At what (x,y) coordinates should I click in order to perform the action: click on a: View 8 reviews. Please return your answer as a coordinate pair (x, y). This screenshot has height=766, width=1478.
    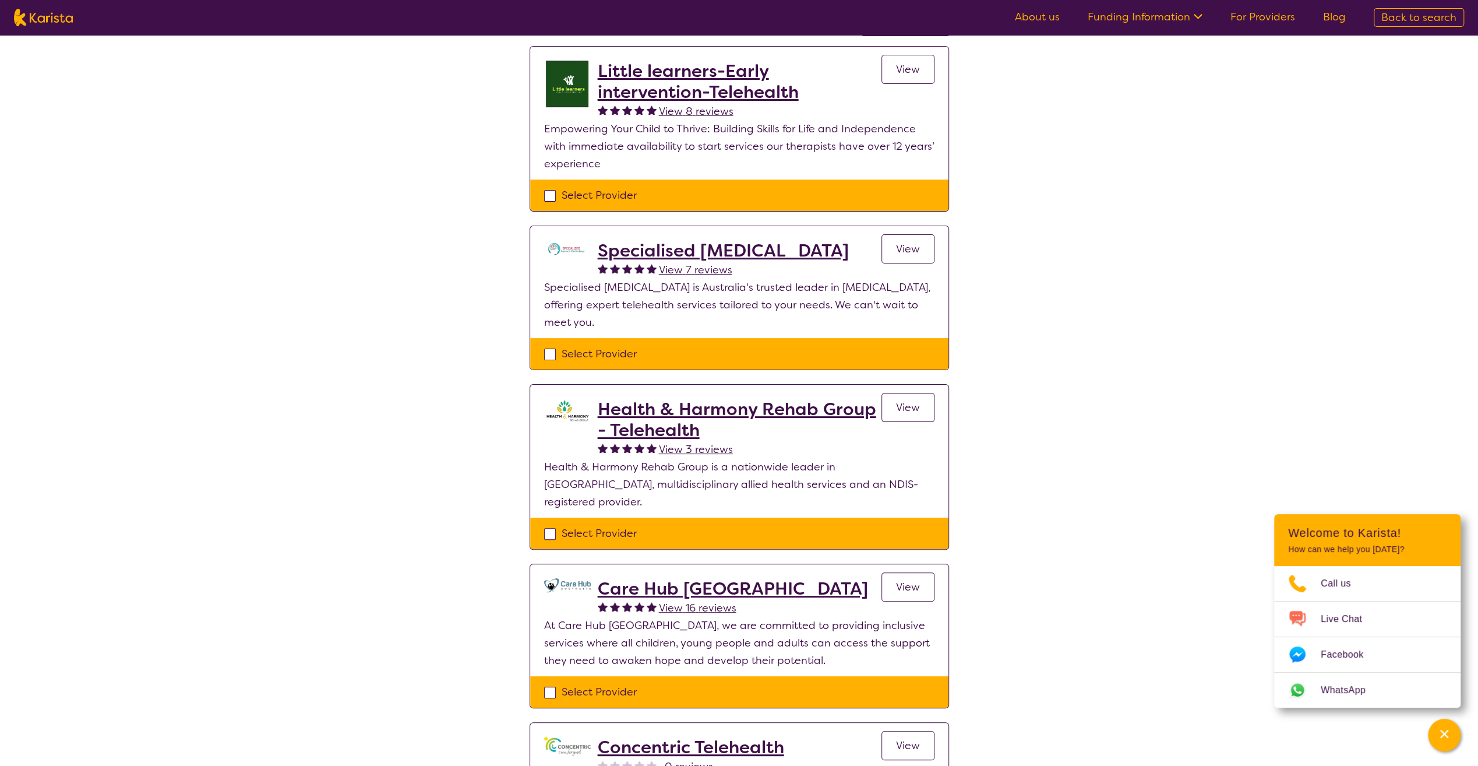
    Looking at the image, I should click on (696, 111).